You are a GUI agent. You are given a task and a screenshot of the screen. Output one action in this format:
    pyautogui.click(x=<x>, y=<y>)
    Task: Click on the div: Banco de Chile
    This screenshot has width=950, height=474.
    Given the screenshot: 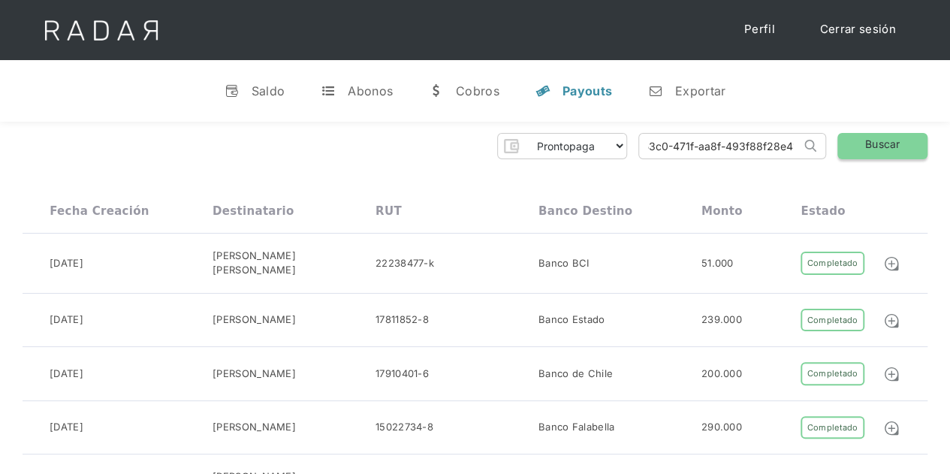 What is the action you would take?
    pyautogui.click(x=575, y=374)
    